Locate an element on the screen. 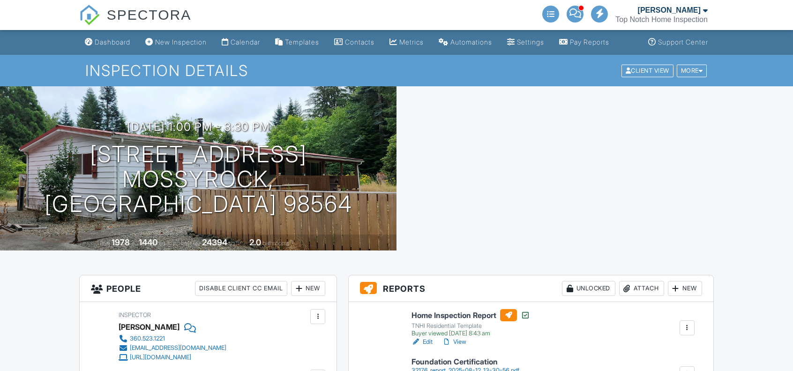 This screenshot has height=371, width=793. div: 2.0 is located at coordinates (255, 242).